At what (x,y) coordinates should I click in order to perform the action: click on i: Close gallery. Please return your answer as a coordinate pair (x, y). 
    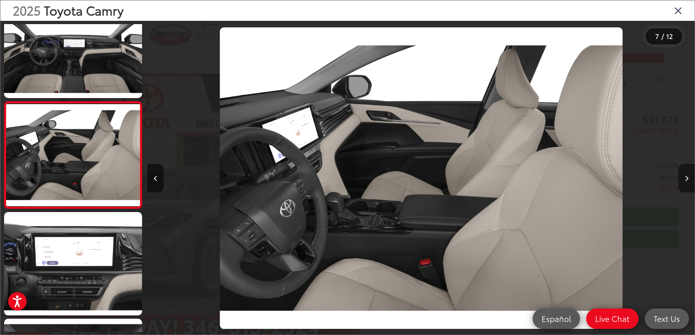
    Looking at the image, I should click on (678, 10).